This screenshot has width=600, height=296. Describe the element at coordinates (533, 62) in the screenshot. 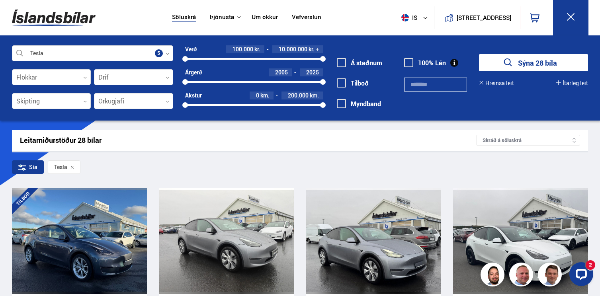

I see `button: Sýna 28 bíla` at that location.